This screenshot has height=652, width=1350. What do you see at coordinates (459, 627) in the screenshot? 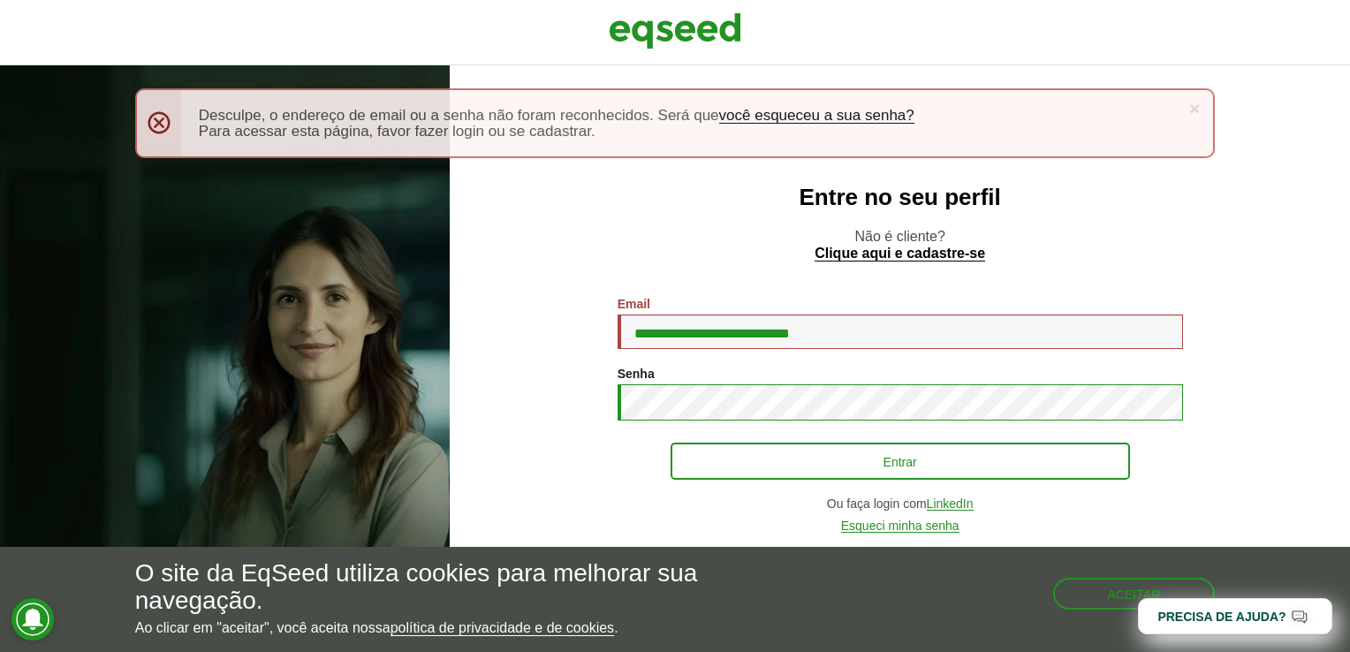
I see `p: Ao clicar em "aceitar", você aceita nossa .` at bounding box center [459, 627].